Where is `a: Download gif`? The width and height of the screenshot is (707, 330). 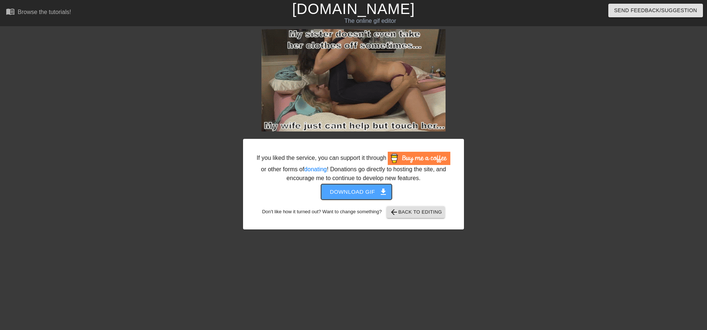
a: Download gif is located at coordinates (354, 191).